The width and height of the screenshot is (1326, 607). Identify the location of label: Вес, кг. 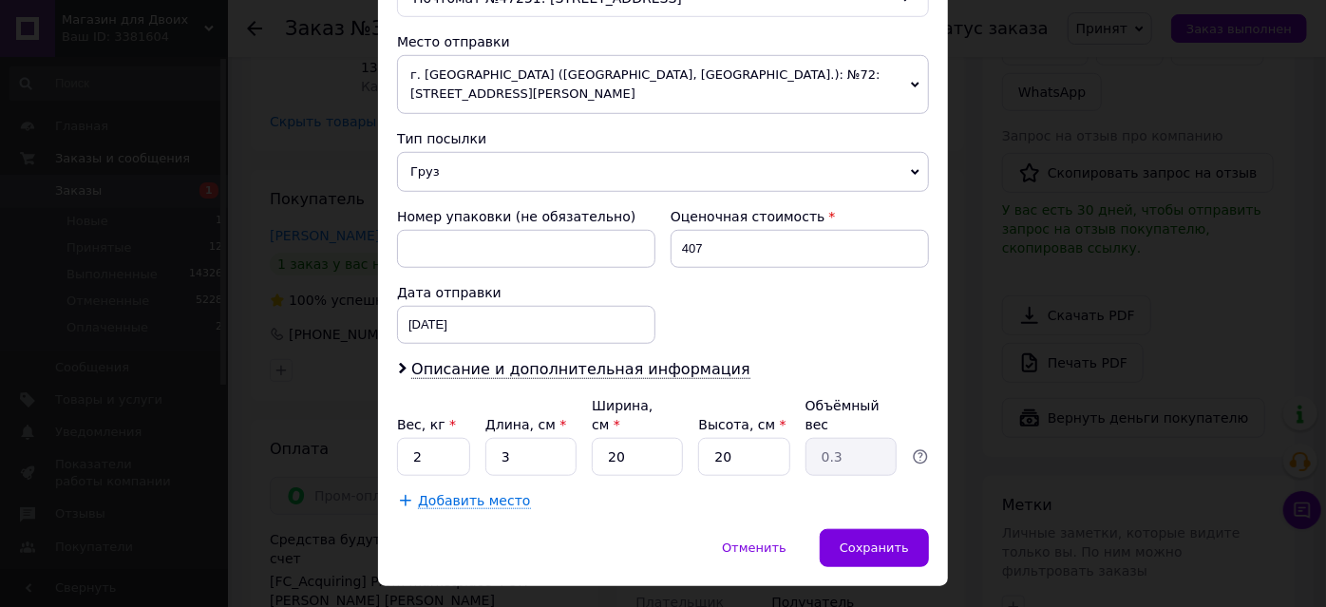
(427, 425).